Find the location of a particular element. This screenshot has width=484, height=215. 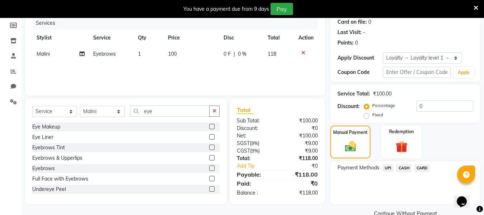

div: Undereye Peel is located at coordinates (49, 189).